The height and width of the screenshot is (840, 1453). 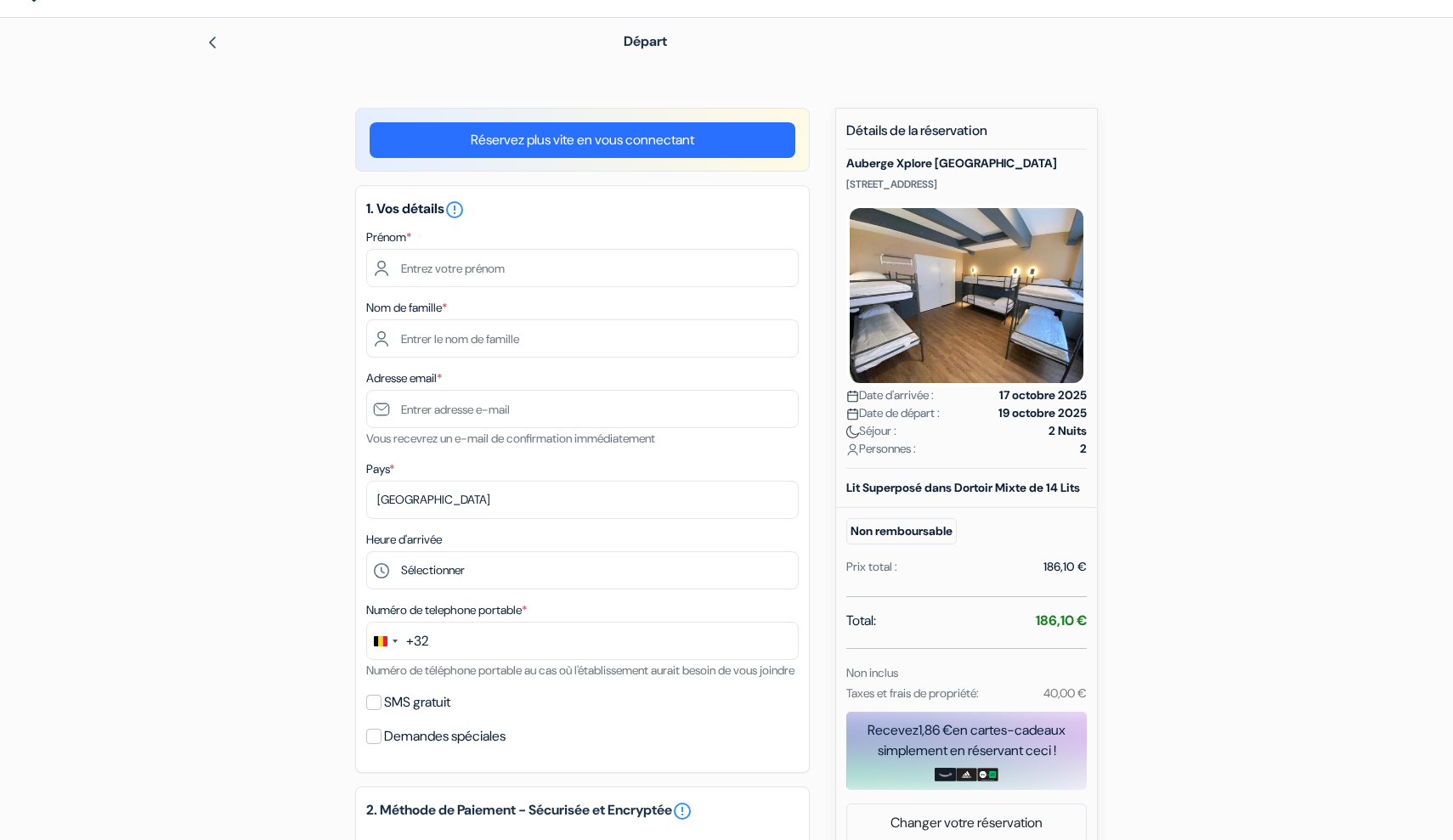 What do you see at coordinates (913, 694) in the screenshot?
I see `small: Taxes et frais de propriété:` at bounding box center [913, 694].